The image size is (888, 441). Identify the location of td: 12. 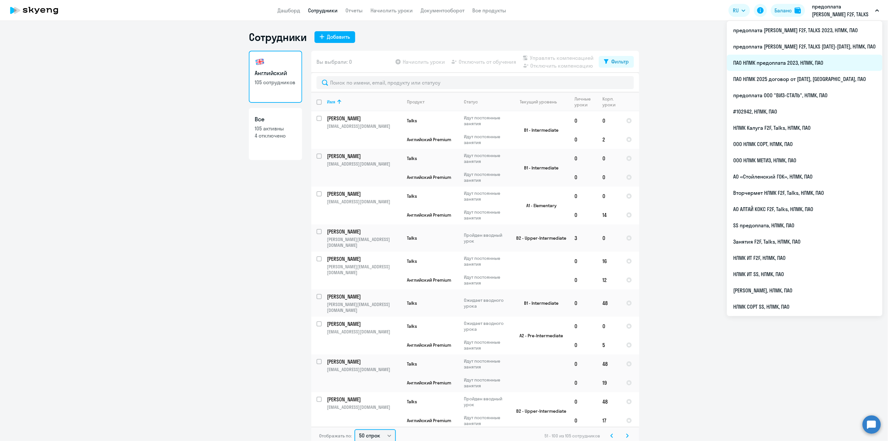
(609, 280).